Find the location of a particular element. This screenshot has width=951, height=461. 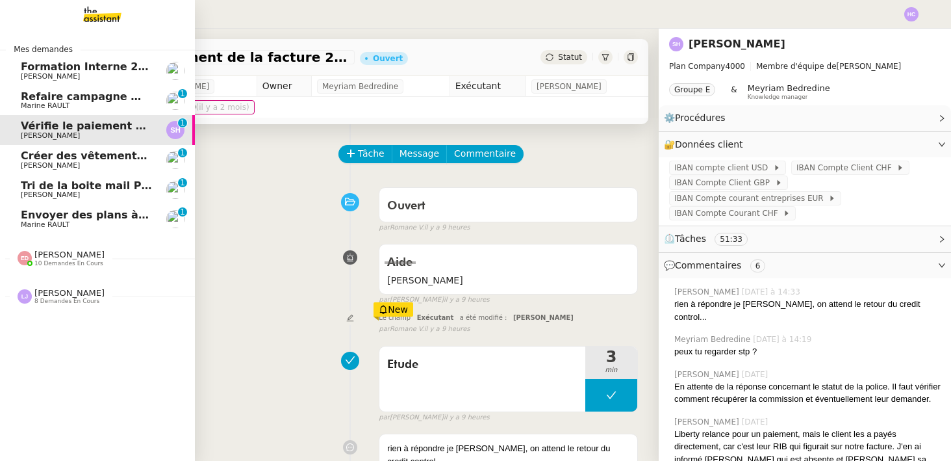

span: IBAN Compte Client CHF is located at coordinates (847, 168).